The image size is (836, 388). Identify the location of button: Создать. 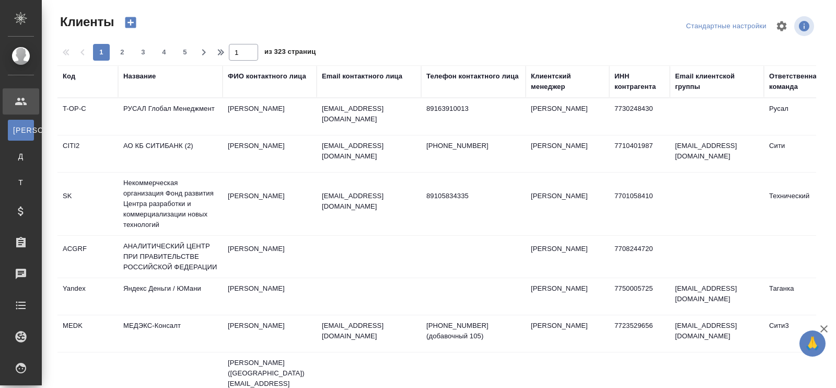
(131, 22).